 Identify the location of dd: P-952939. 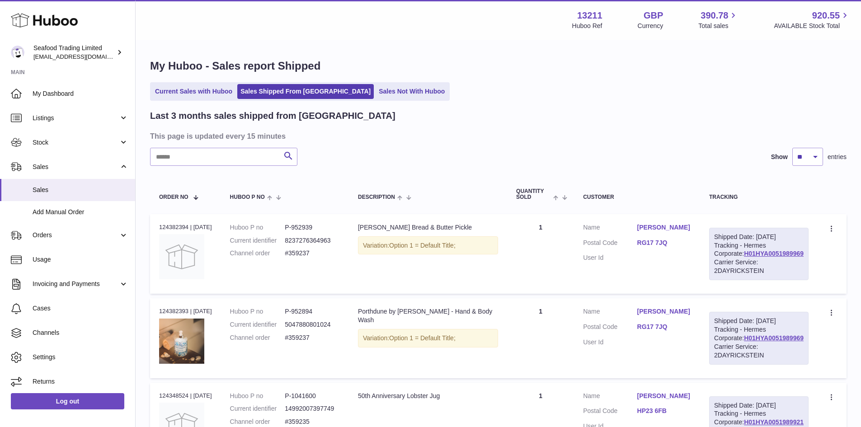
(312, 227).